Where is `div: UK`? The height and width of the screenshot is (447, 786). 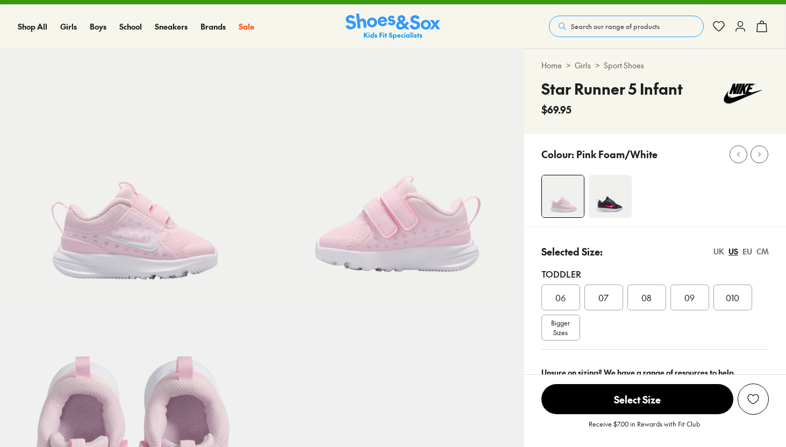 div: UK is located at coordinates (719, 251).